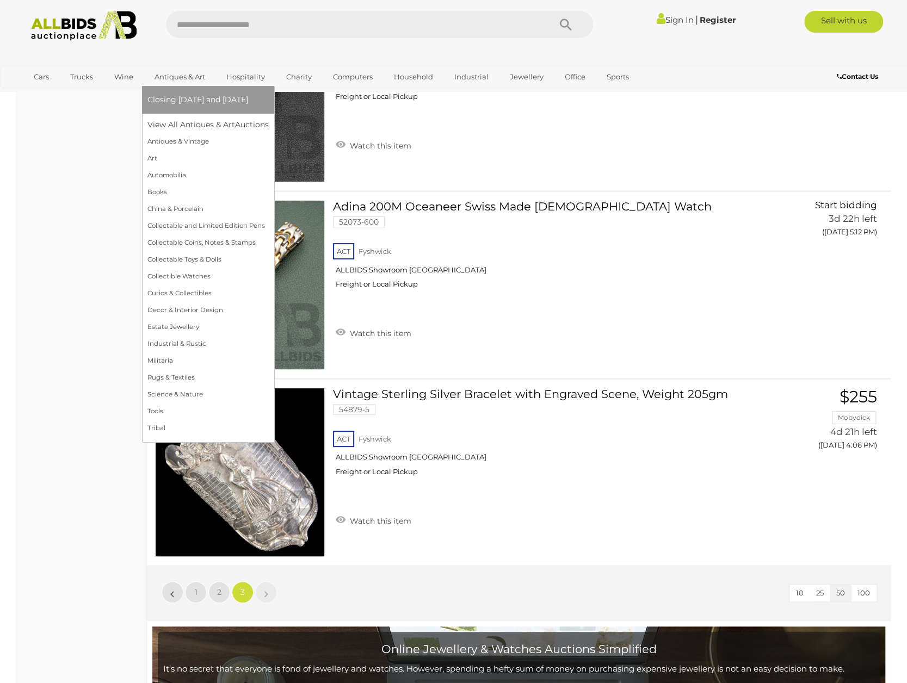 This screenshot has width=907, height=683. I want to click on button: 10, so click(800, 593).